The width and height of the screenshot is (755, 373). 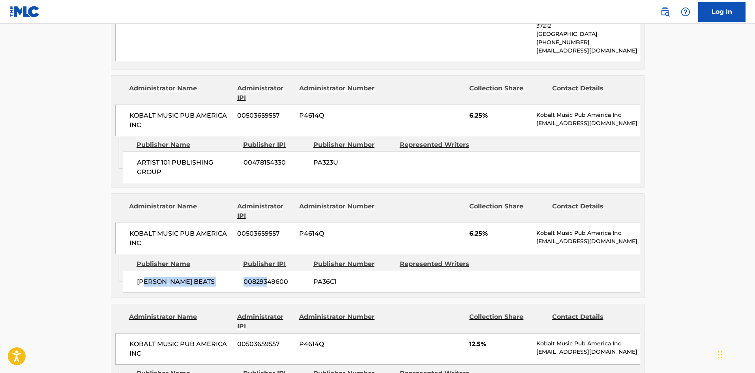 What do you see at coordinates (275, 282) in the screenshot?
I see `span: 00829349600` at bounding box center [275, 282].